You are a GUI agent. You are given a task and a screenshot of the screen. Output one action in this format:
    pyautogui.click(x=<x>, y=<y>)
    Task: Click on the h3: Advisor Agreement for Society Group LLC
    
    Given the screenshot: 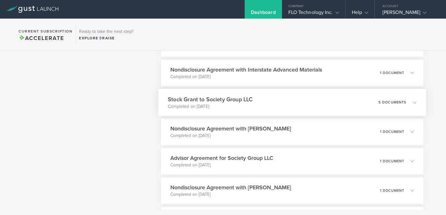 What is the action you would take?
    pyautogui.click(x=222, y=158)
    